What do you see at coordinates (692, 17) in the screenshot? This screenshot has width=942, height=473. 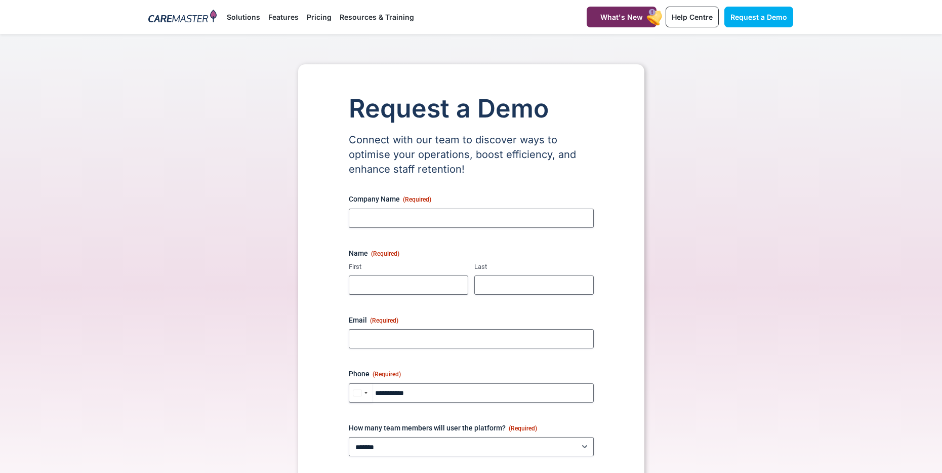 I see `a: Help Centre` at bounding box center [692, 17].